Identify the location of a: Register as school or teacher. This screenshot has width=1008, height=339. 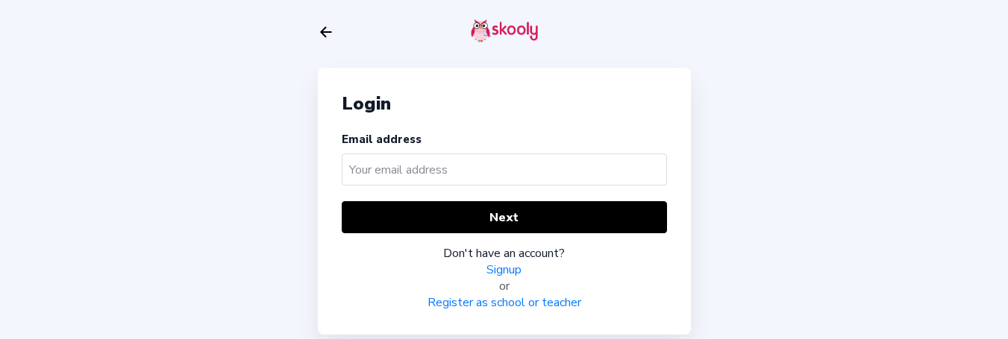
(504, 303).